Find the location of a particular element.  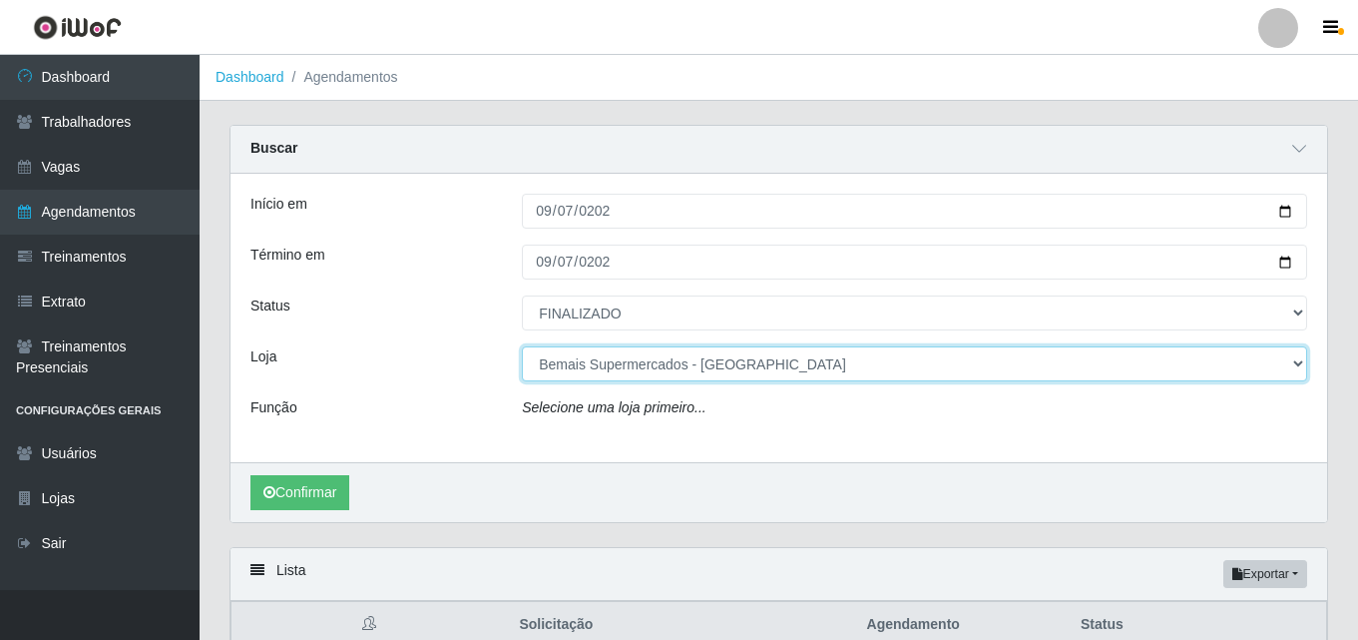

i: Selecione uma loja primeiro... is located at coordinates (614, 407).